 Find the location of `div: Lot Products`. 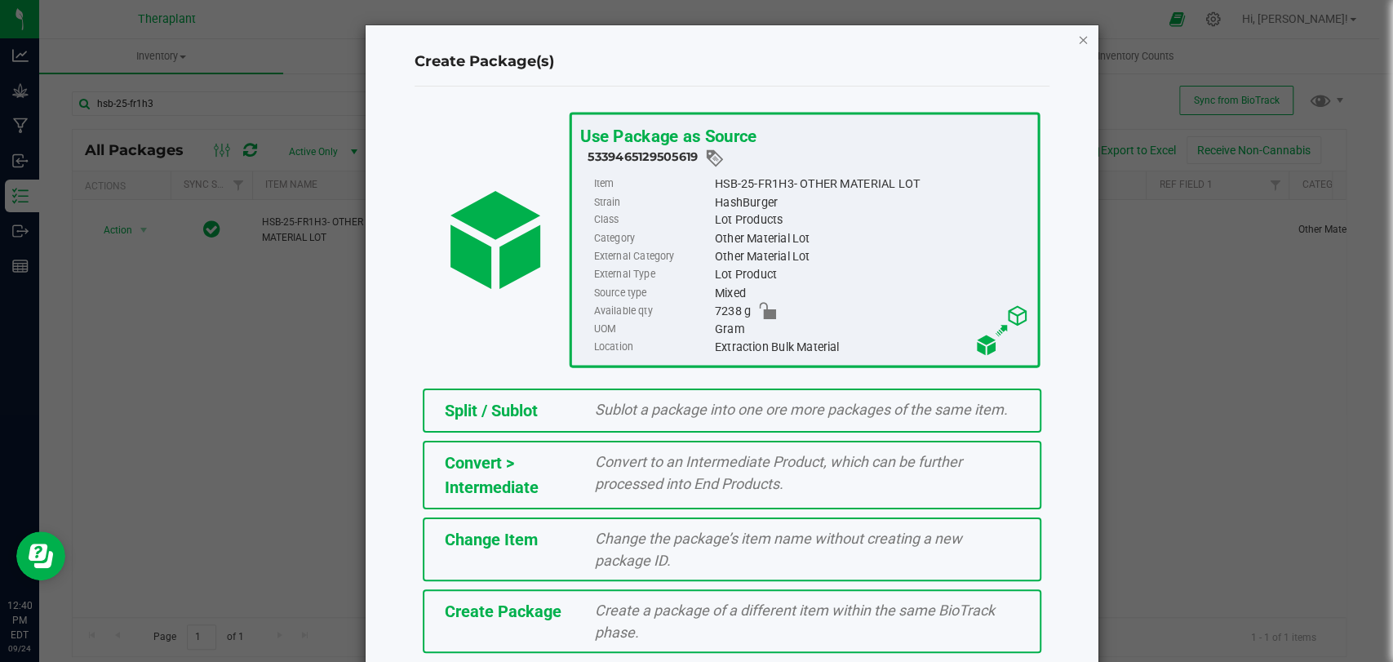

div: Lot Products is located at coordinates (872, 220).